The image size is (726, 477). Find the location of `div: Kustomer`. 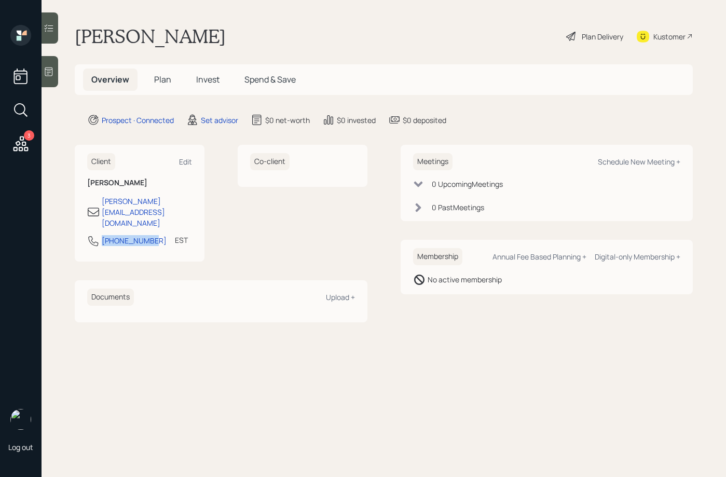

div: Kustomer is located at coordinates (669, 36).